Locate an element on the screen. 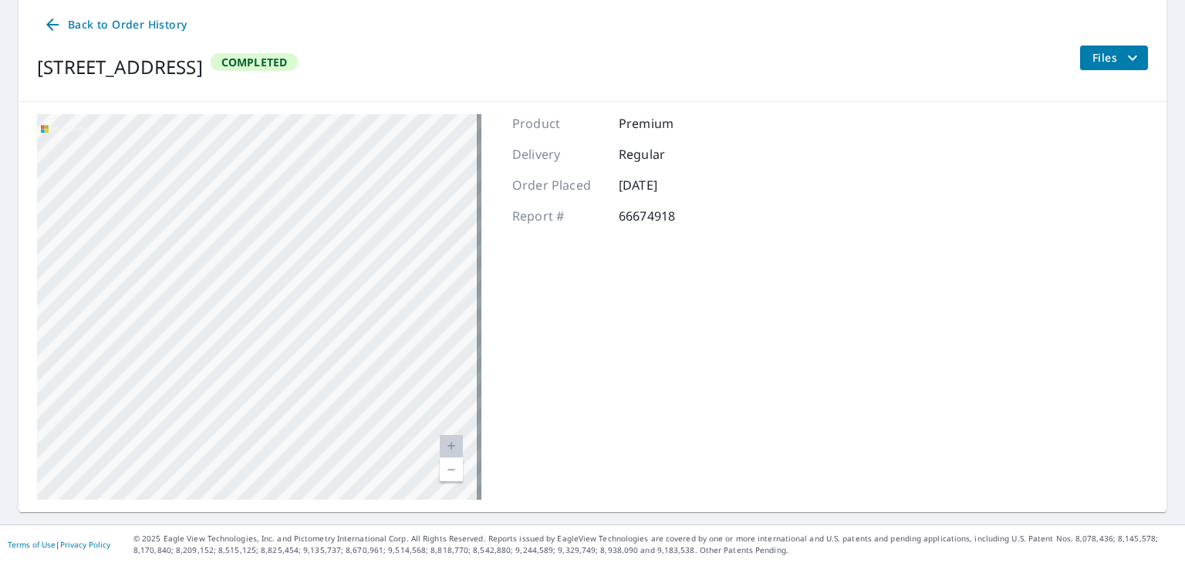 This screenshot has height=563, width=1185. p: Regular is located at coordinates (665, 154).